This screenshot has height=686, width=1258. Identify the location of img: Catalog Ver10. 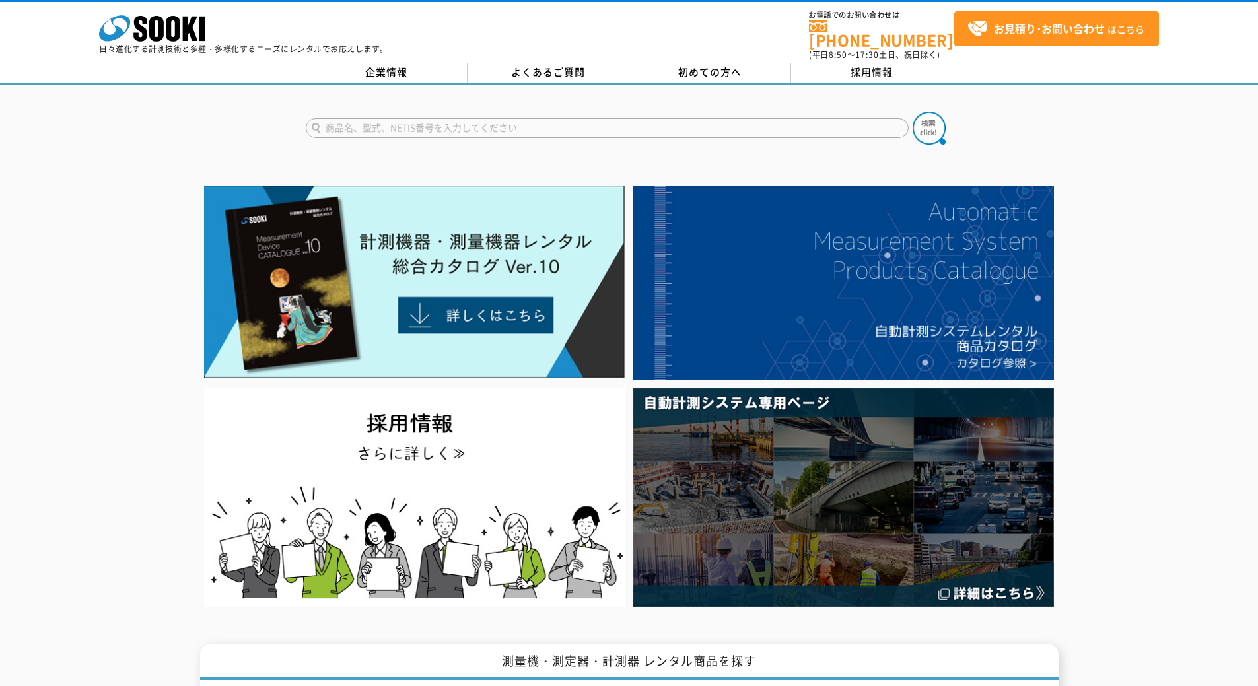
(414, 282).